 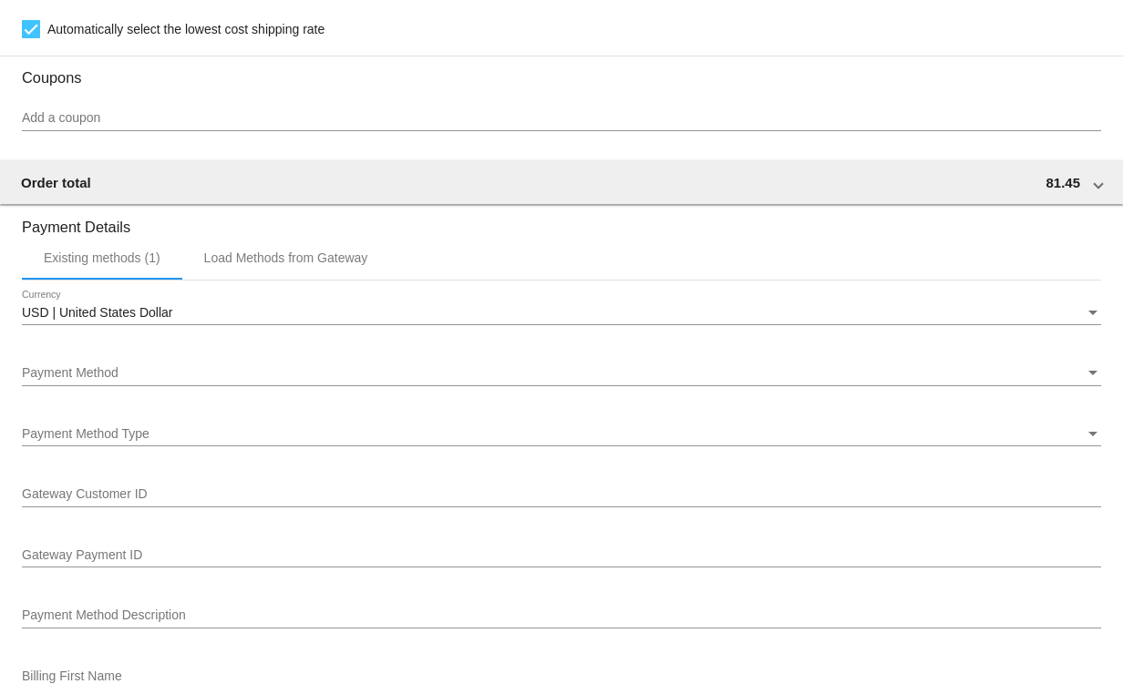 I want to click on input: Payment Method Description, so click(x=561, y=616).